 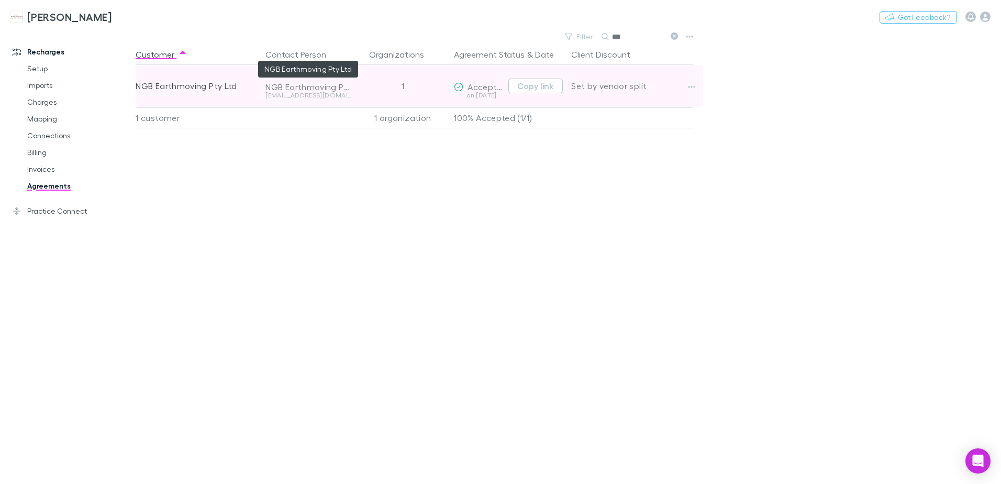 I want to click on button: Contact Person, so click(x=302, y=54).